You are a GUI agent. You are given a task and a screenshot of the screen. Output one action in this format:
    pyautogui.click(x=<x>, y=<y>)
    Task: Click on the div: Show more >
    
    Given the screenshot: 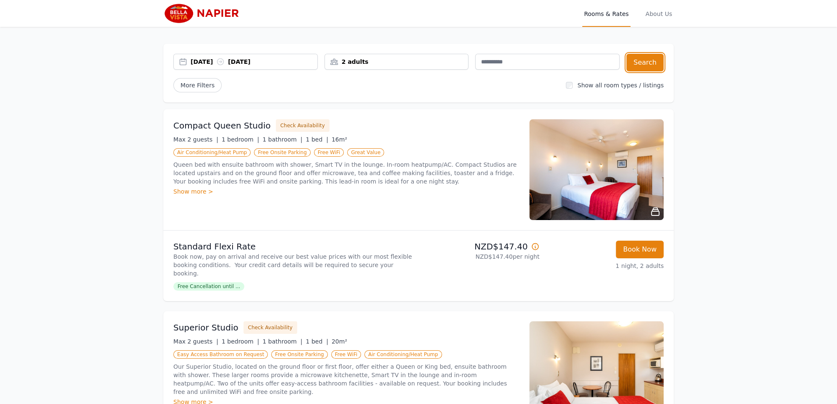 What is the action you would take?
    pyautogui.click(x=346, y=191)
    